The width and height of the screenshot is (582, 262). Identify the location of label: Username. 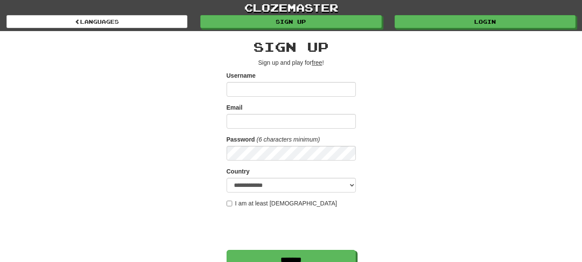
(241, 75).